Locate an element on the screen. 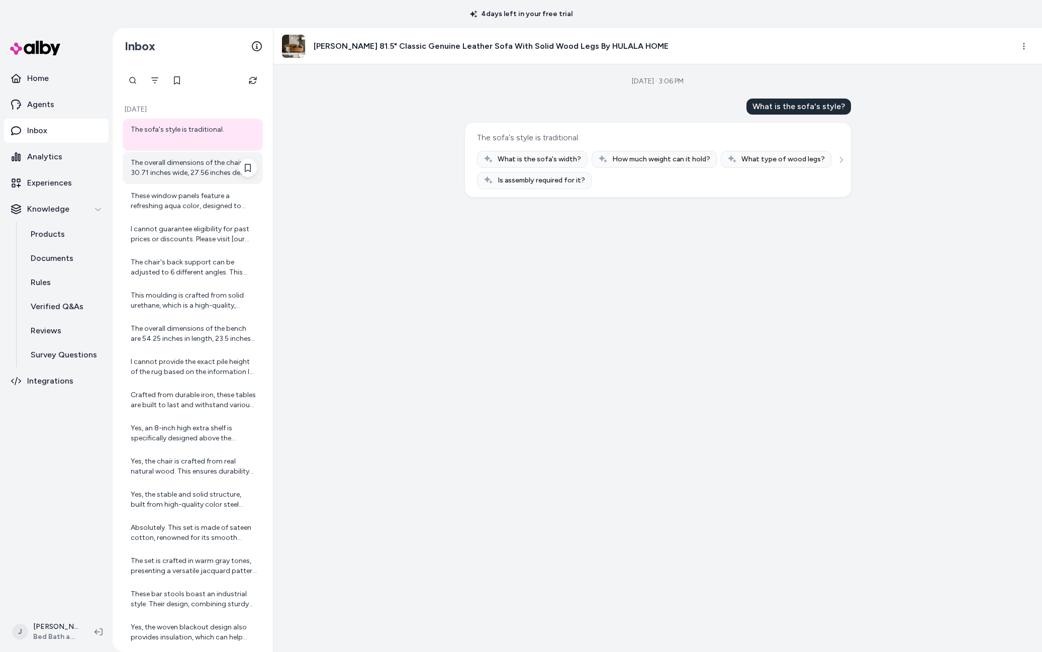 The image size is (1042, 652). p: Verified Q&As is located at coordinates (57, 307).